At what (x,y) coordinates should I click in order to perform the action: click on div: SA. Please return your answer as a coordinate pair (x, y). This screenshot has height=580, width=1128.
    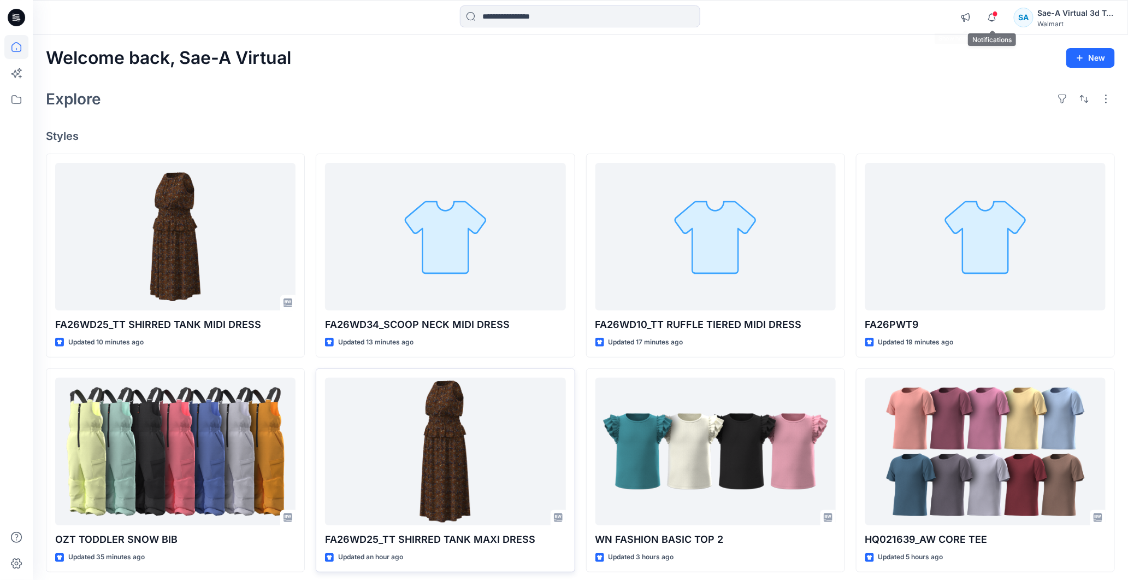
    Looking at the image, I should click on (1024, 17).